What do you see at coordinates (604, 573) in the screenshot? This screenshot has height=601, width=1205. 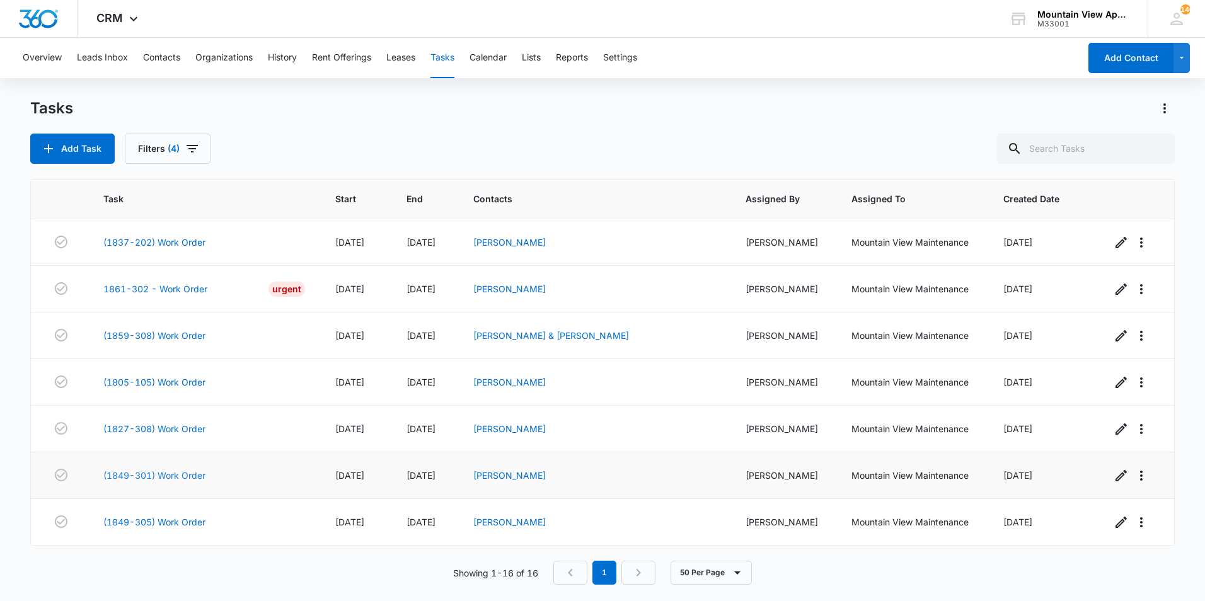 I see `em: 1` at bounding box center [604, 573].